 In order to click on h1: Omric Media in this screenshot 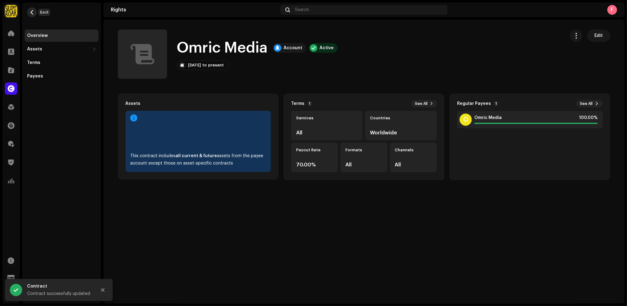, I will do `click(222, 48)`.